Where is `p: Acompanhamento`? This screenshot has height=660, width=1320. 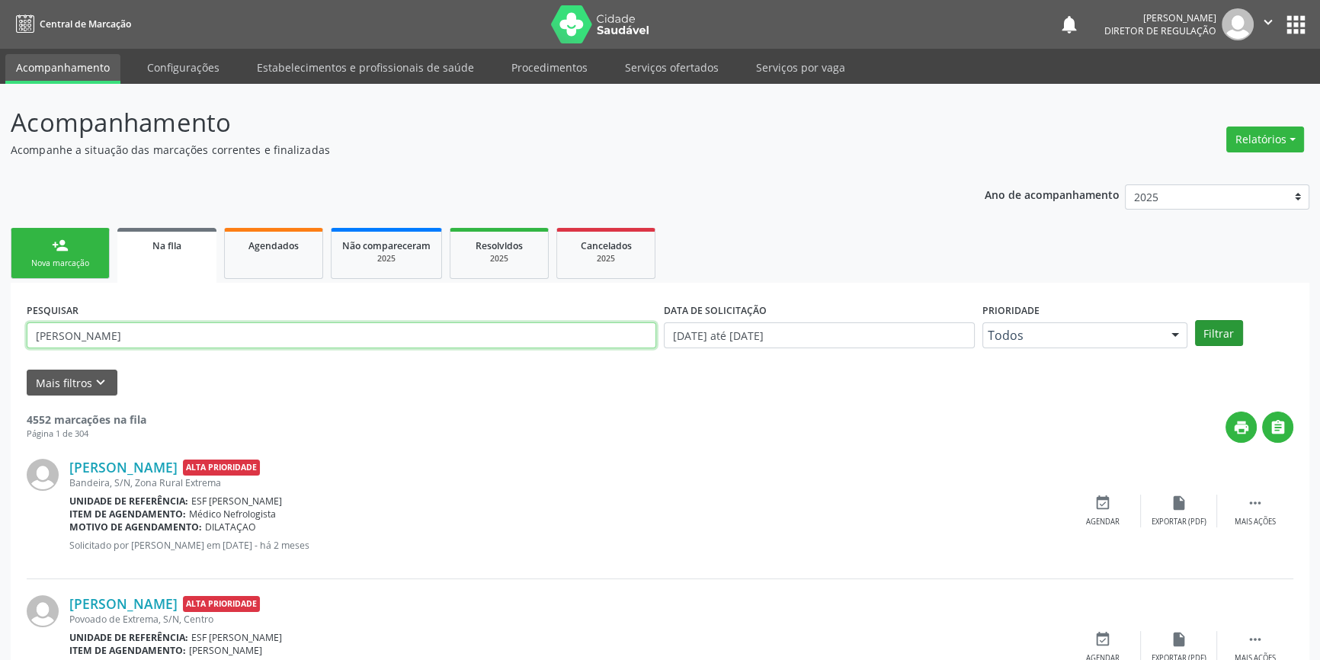 p: Acompanhamento is located at coordinates (465, 123).